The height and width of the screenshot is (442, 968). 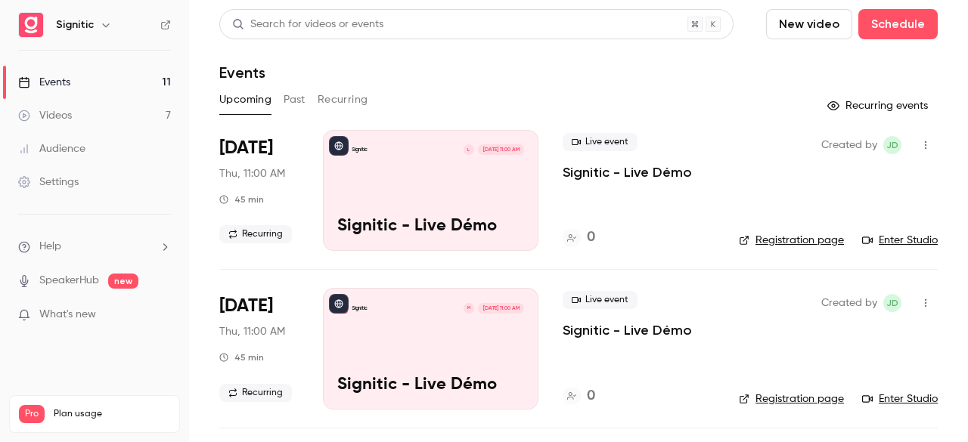 I want to click on li: help-dropdown-opener, so click(x=95, y=246).